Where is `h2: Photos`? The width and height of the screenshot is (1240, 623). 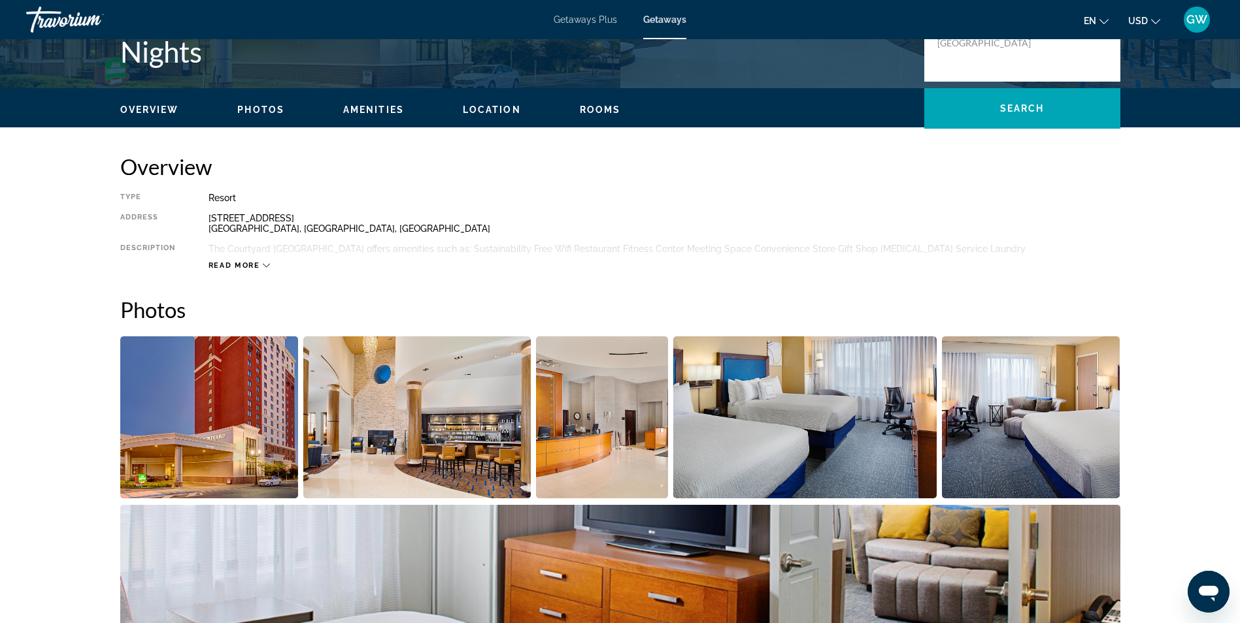 h2: Photos is located at coordinates (620, 310).